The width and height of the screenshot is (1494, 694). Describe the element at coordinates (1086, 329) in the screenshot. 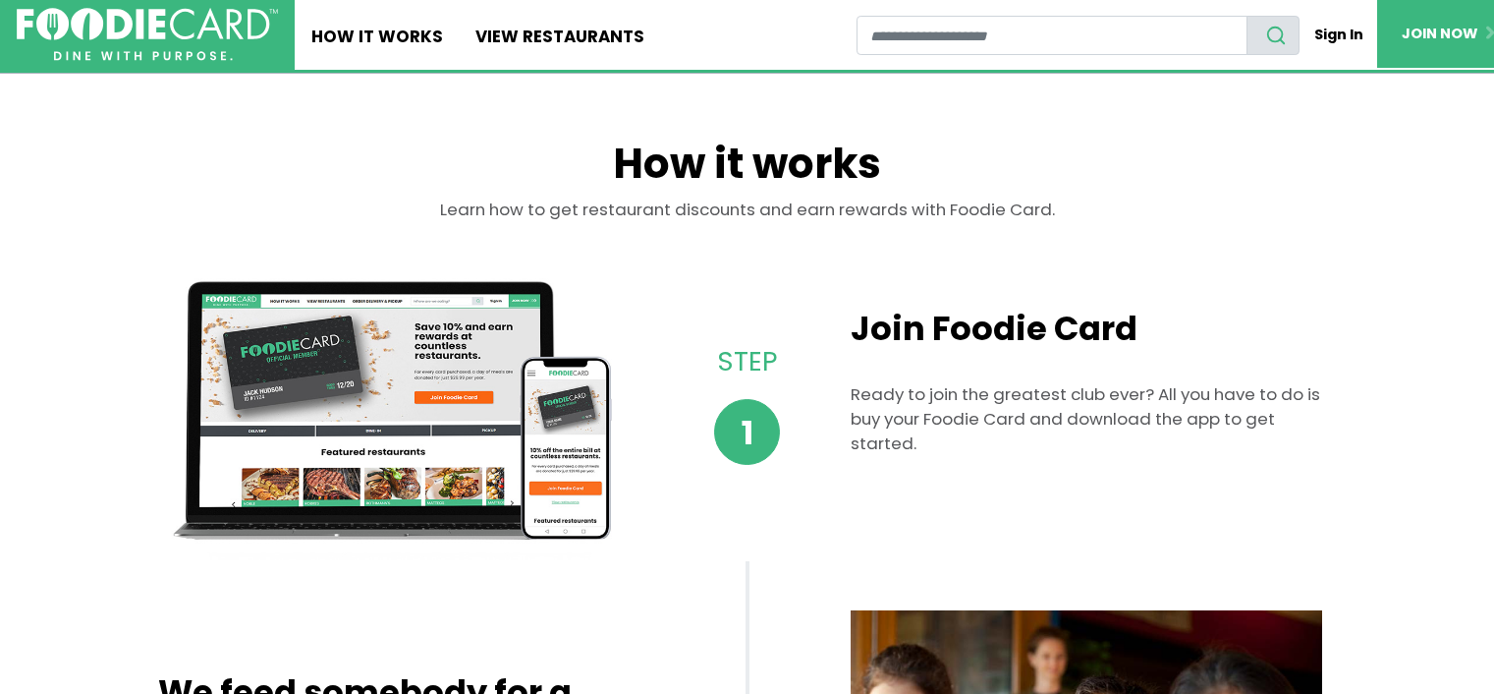

I see `h2: Join Foodie Card` at that location.